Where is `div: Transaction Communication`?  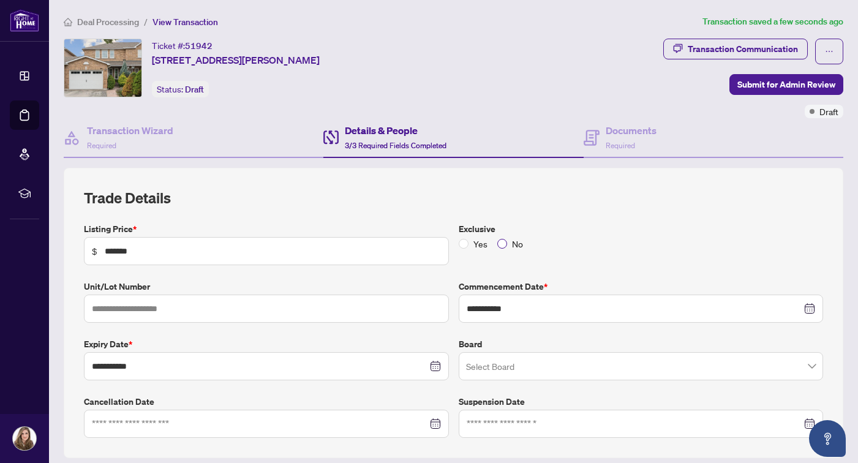 div: Transaction Communication is located at coordinates (743, 49).